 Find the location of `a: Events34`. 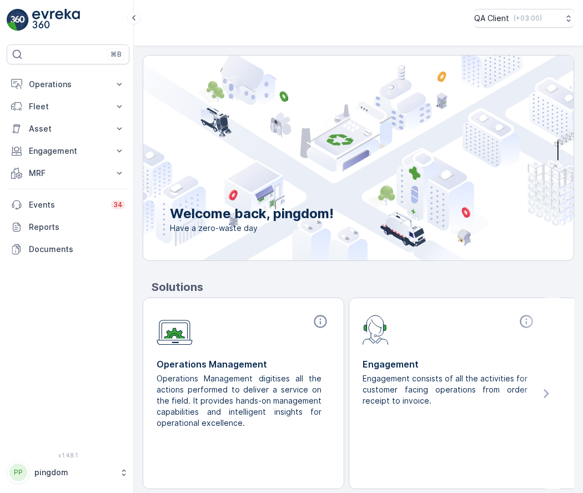

a: Events34 is located at coordinates (68, 205).